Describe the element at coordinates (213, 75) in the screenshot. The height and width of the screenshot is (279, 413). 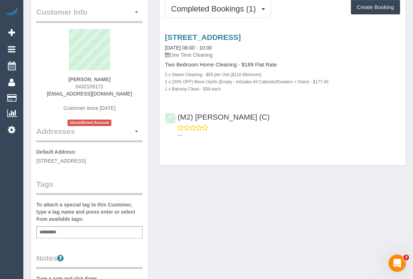
I see `small: 2 x Steam Cleaning - $55 per Unit ($110 Minimum)` at that location.